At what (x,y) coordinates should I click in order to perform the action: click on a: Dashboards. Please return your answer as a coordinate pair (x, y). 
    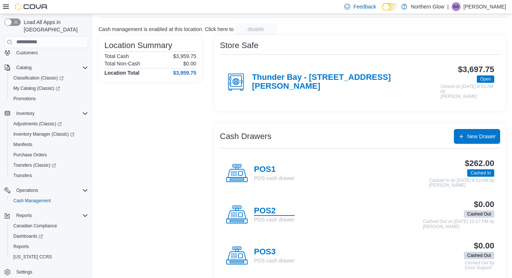
    Looking at the image, I should click on (28, 236).